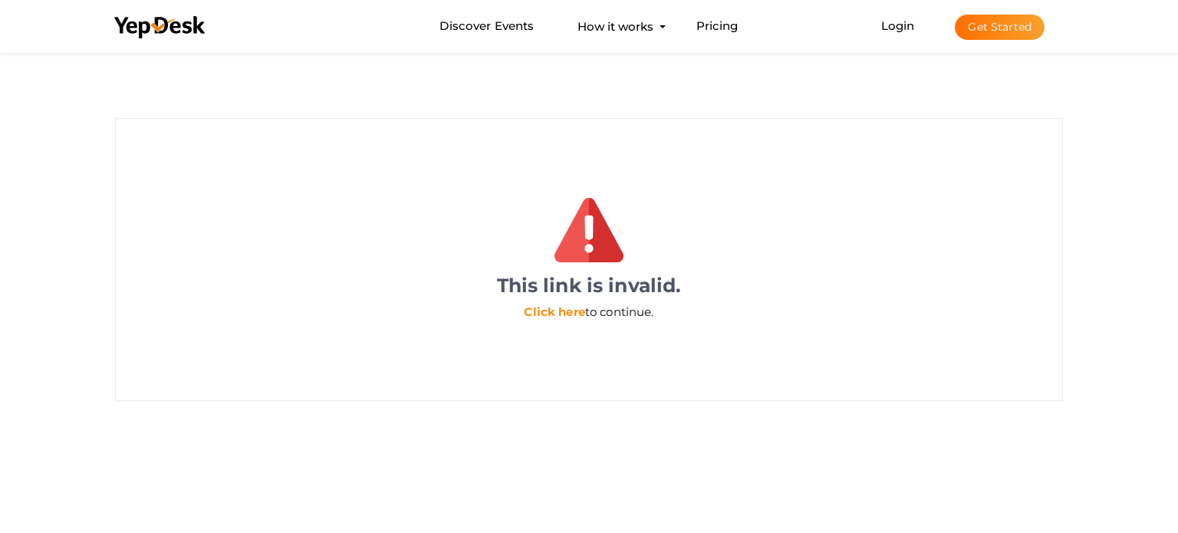  I want to click on label: to continue., so click(588, 311).